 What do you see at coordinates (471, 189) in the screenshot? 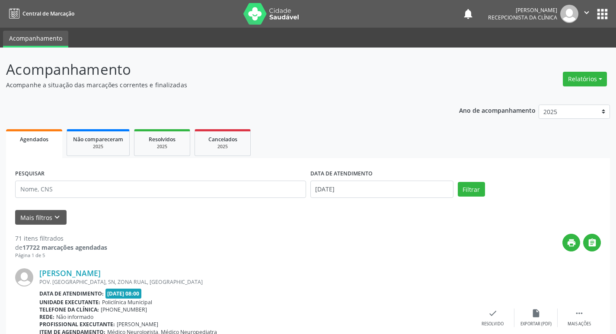
I see `button: Filtrar` at bounding box center [471, 189].